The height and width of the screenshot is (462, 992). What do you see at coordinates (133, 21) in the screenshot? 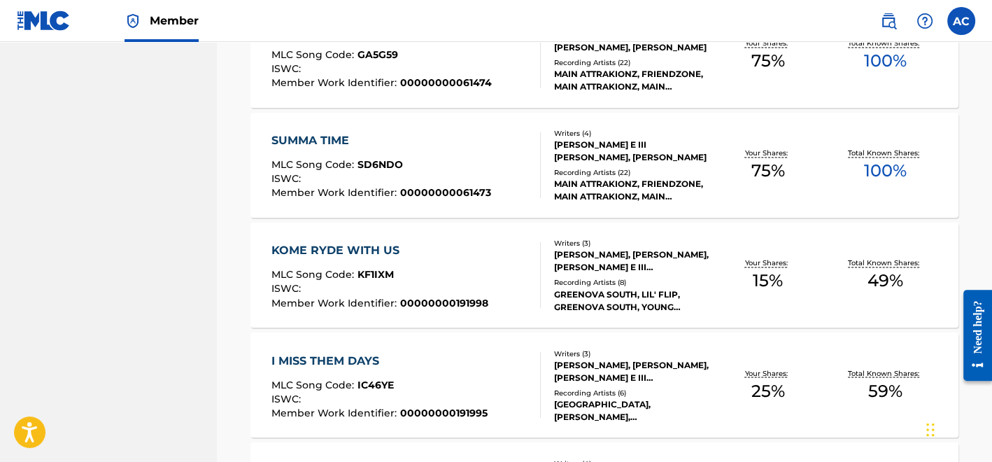
I see `img: Top Rightsholder` at bounding box center [133, 21].